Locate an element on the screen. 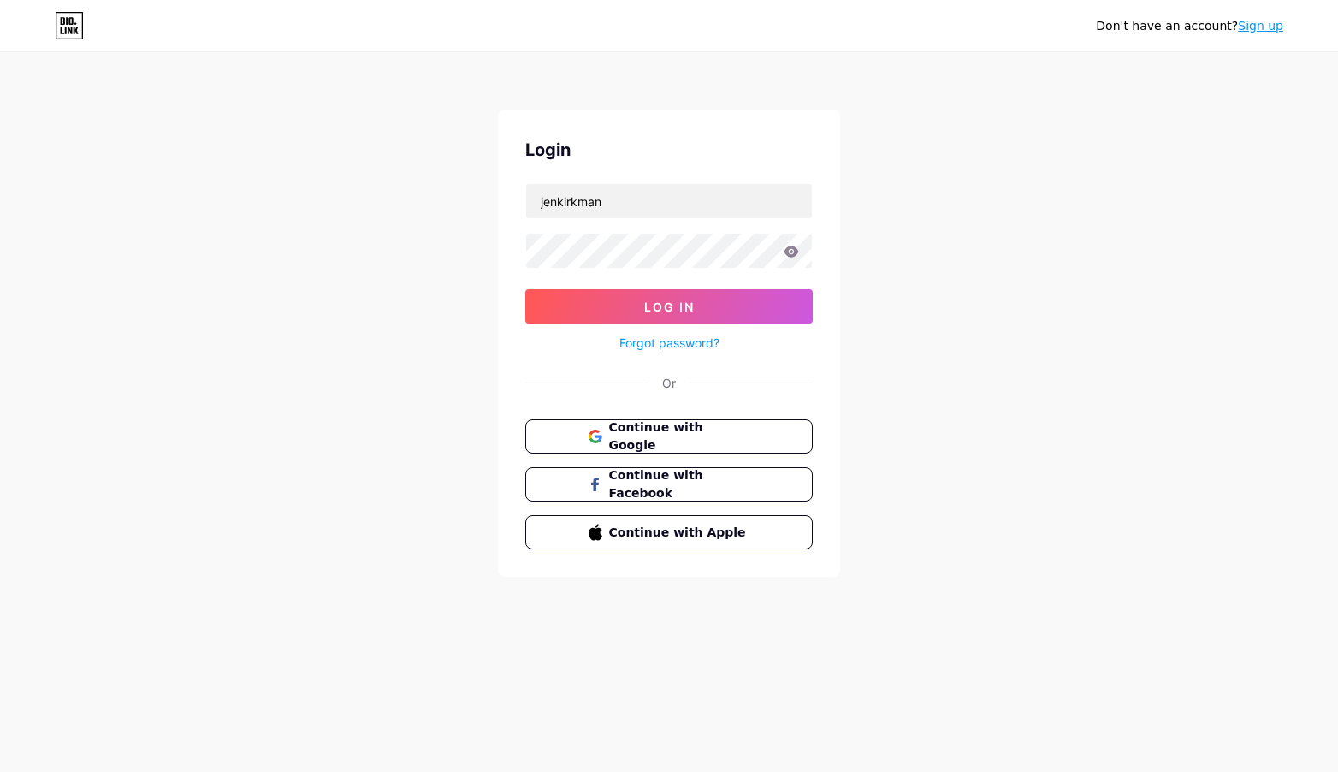 This screenshot has height=772, width=1338. a: Continue with Facebook is located at coordinates (669, 484).